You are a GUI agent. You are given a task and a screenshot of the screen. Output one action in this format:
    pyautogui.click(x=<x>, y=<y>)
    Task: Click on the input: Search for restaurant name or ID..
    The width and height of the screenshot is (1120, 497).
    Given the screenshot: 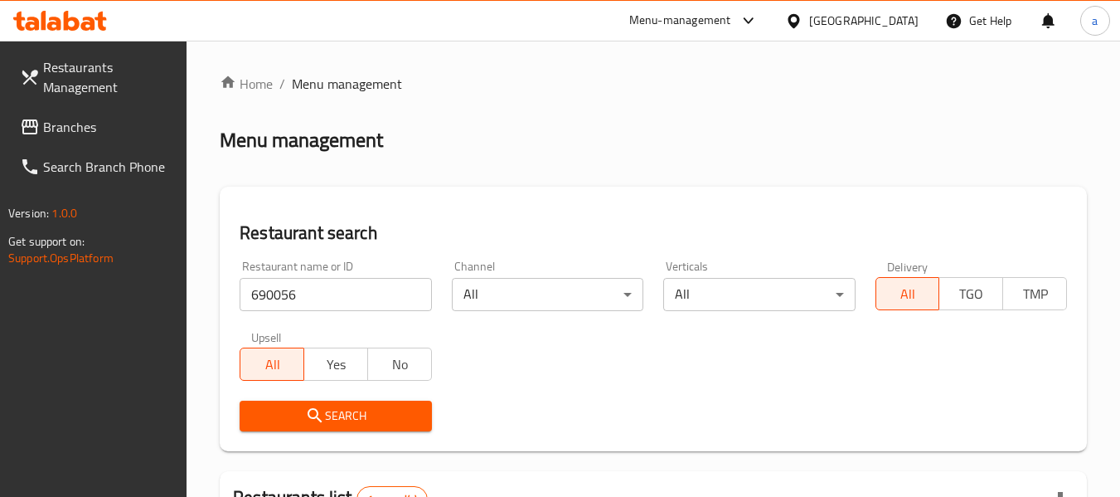 What is the action you would take?
    pyautogui.click(x=335, y=294)
    